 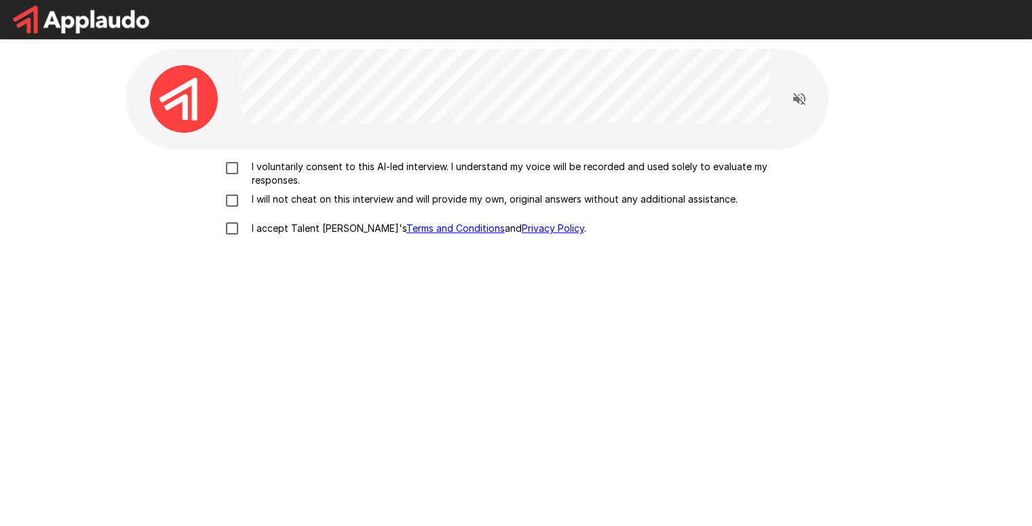 I want to click on p: I voluntarily consent to this AI-led interview. I understand my voice will be recorded and used s..., so click(x=531, y=174).